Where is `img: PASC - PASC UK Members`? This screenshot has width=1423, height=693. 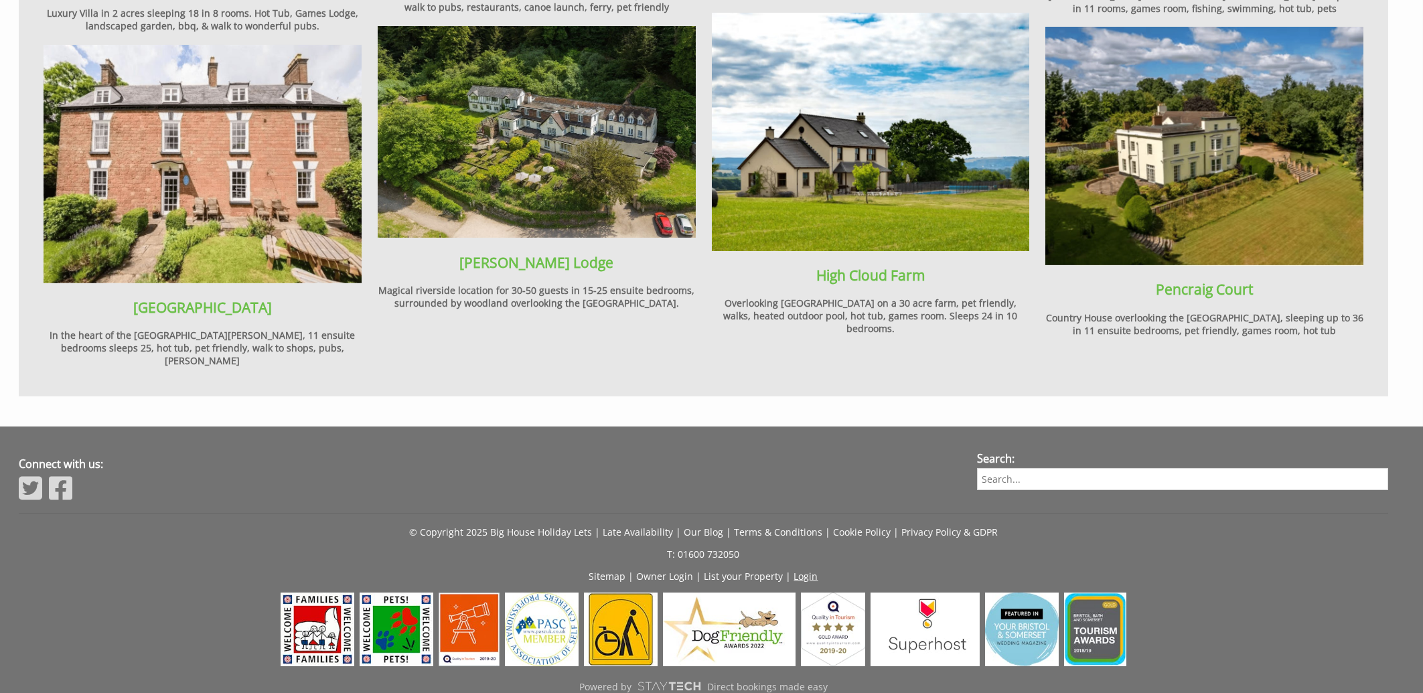 img: PASC - PASC UK Members is located at coordinates (542, 629).